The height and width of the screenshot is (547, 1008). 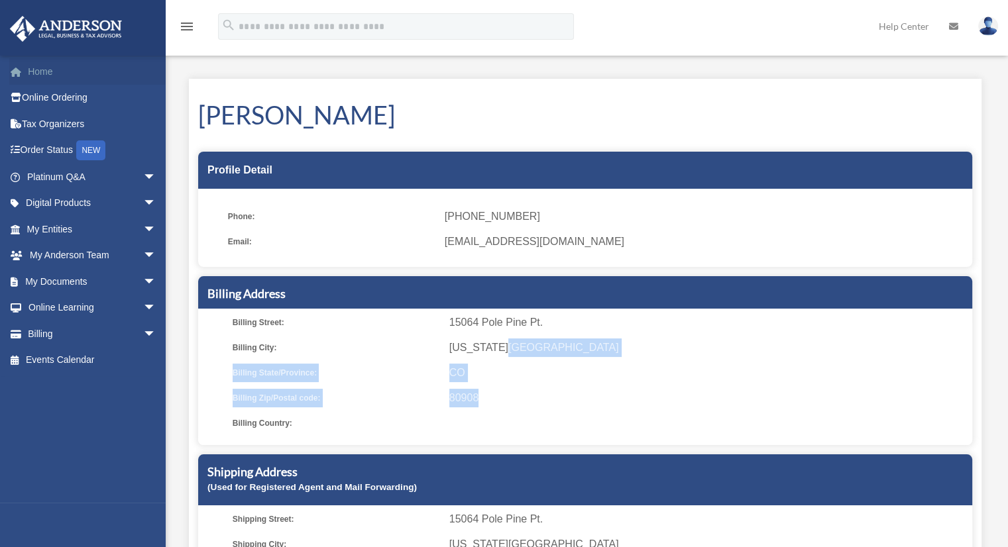 I want to click on a: Digital Productsarrow_drop_down, so click(x=92, y=203).